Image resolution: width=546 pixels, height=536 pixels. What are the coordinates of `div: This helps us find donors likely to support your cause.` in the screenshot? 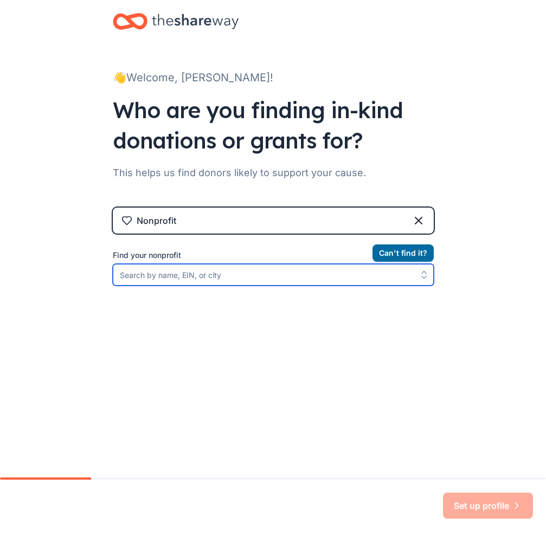 It's located at (273, 173).